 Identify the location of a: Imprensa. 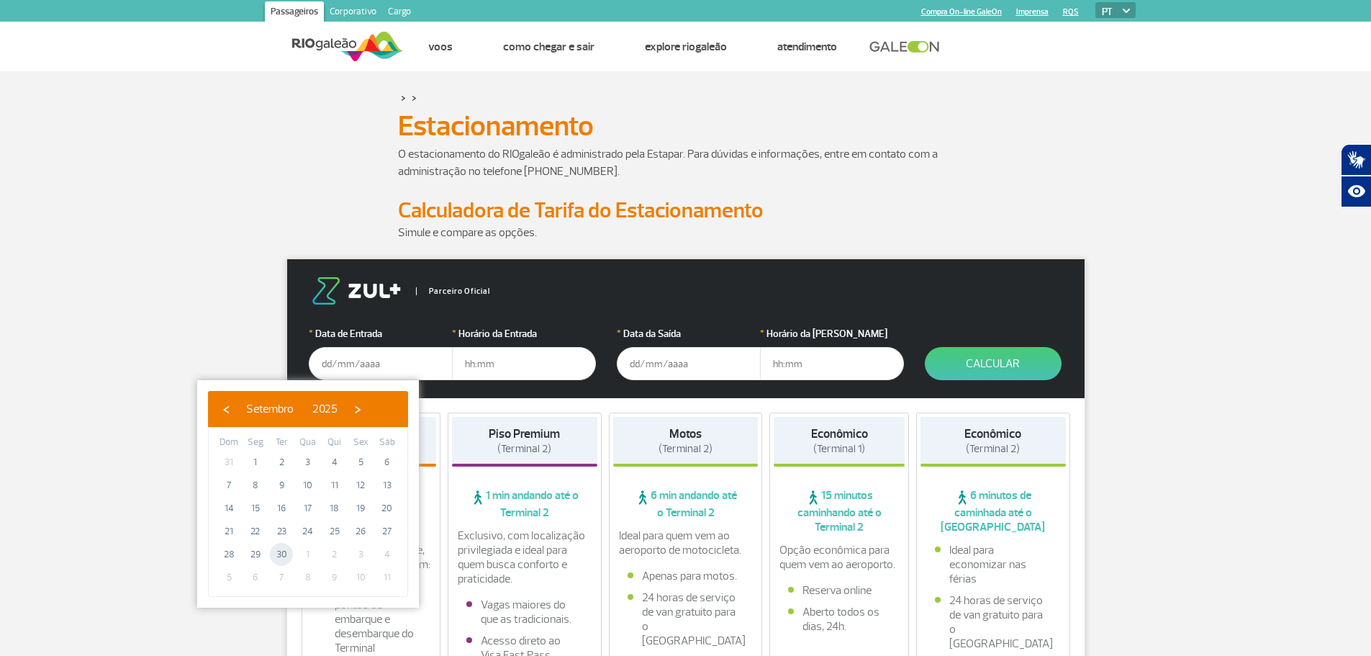
(1032, 12).